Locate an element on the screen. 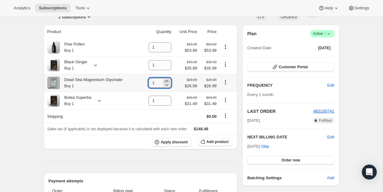  span: Analytics is located at coordinates (22, 8).